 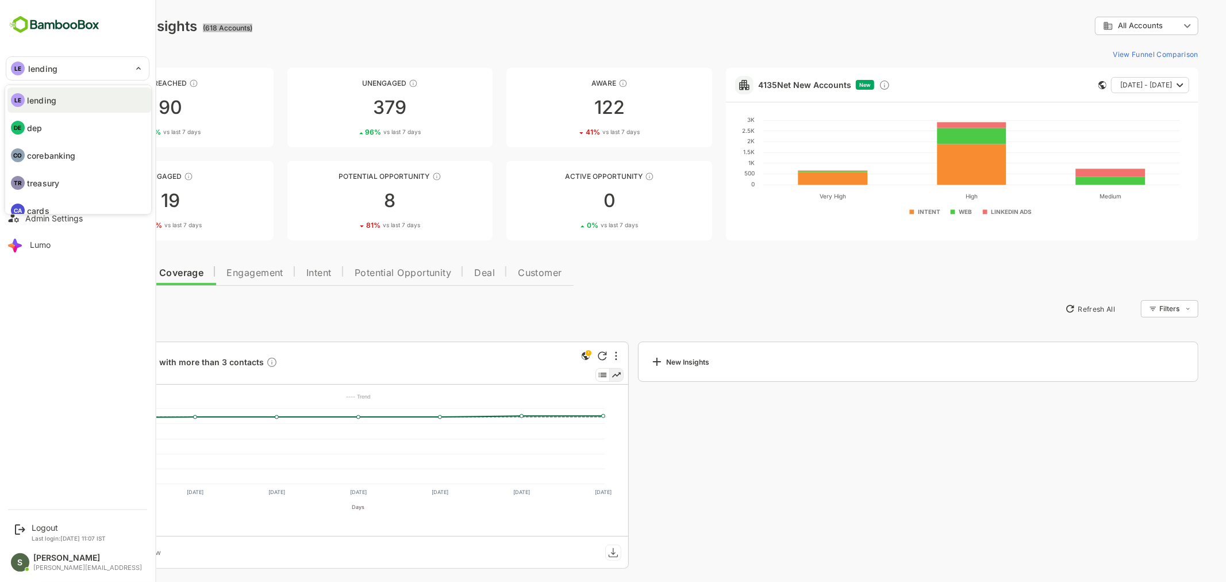 I want to click on div: Aware, so click(x=569, y=83).